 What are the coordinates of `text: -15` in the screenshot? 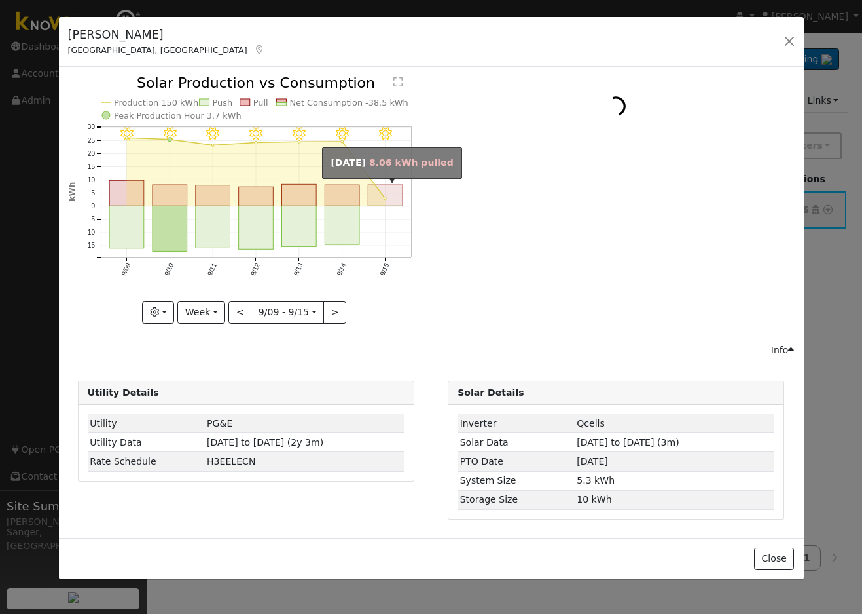 It's located at (90, 246).